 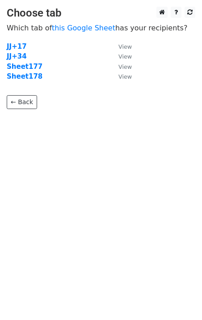 What do you see at coordinates (25, 66) in the screenshot?
I see `strong: Sheet177` at bounding box center [25, 66].